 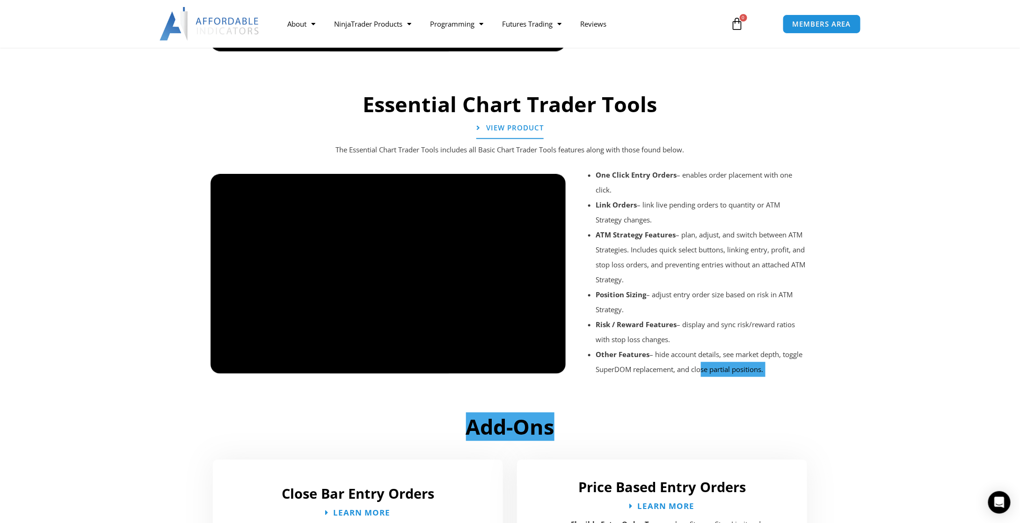 I want to click on strong: Link Orders, so click(x=616, y=205).